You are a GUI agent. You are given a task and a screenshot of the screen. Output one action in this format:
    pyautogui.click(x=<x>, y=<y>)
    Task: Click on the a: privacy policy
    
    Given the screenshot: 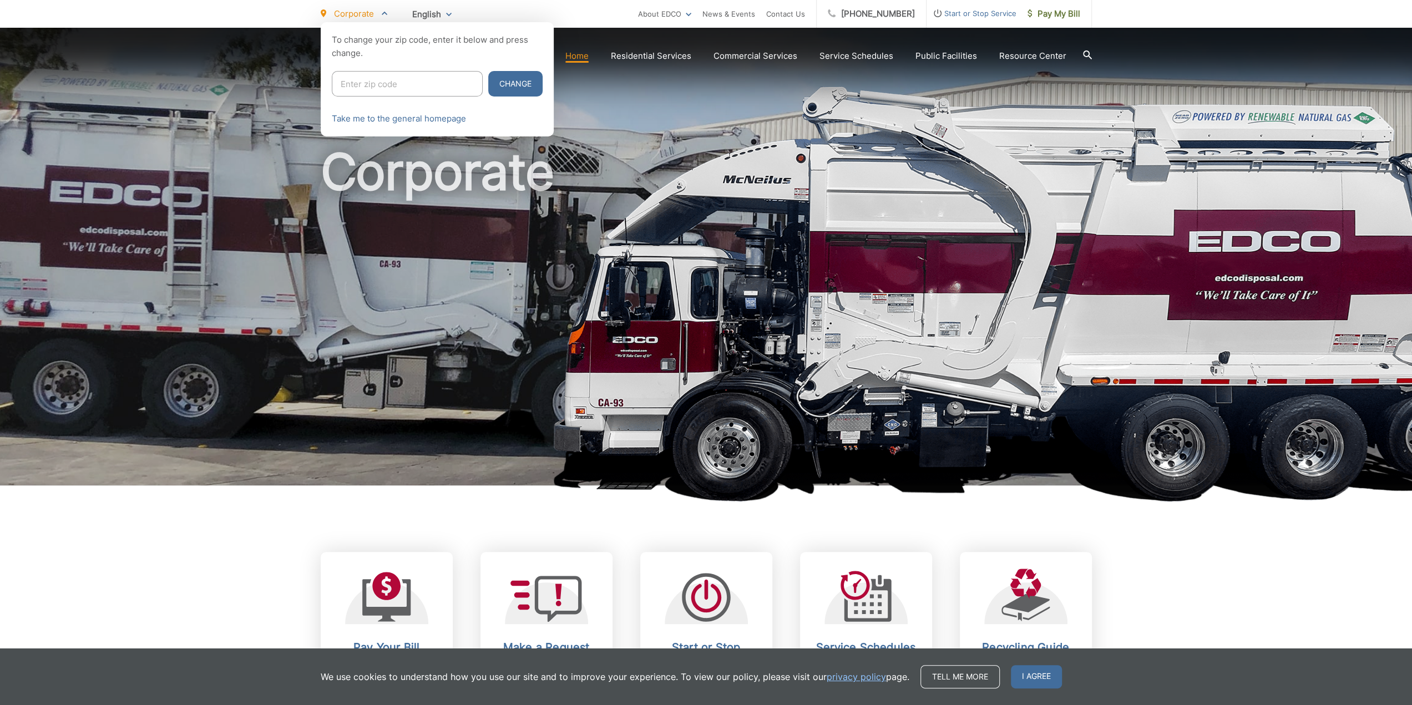 What is the action you would take?
    pyautogui.click(x=856, y=677)
    